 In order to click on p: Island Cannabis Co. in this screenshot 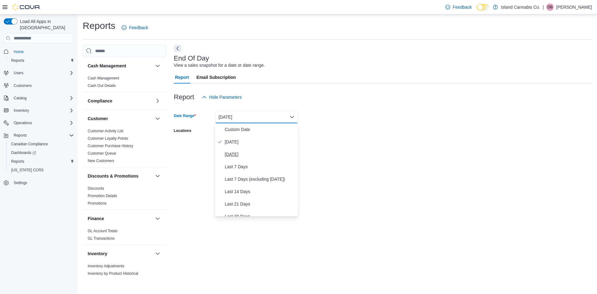, I will do `click(520, 7)`.